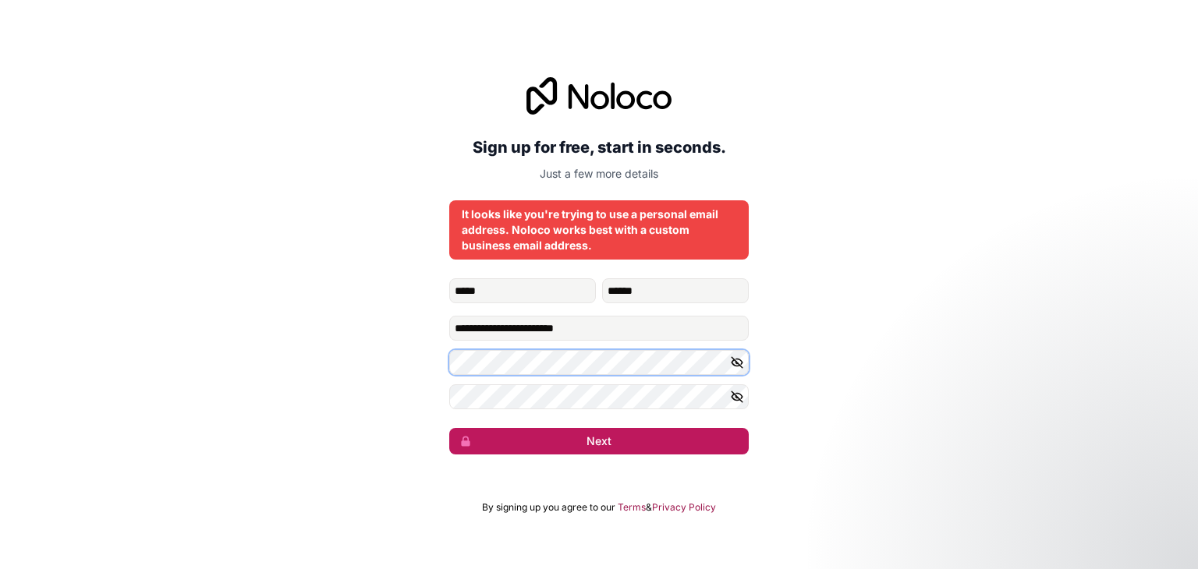 This screenshot has width=1198, height=569. Describe the element at coordinates (523, 291) in the screenshot. I see `input: given-name` at that location.